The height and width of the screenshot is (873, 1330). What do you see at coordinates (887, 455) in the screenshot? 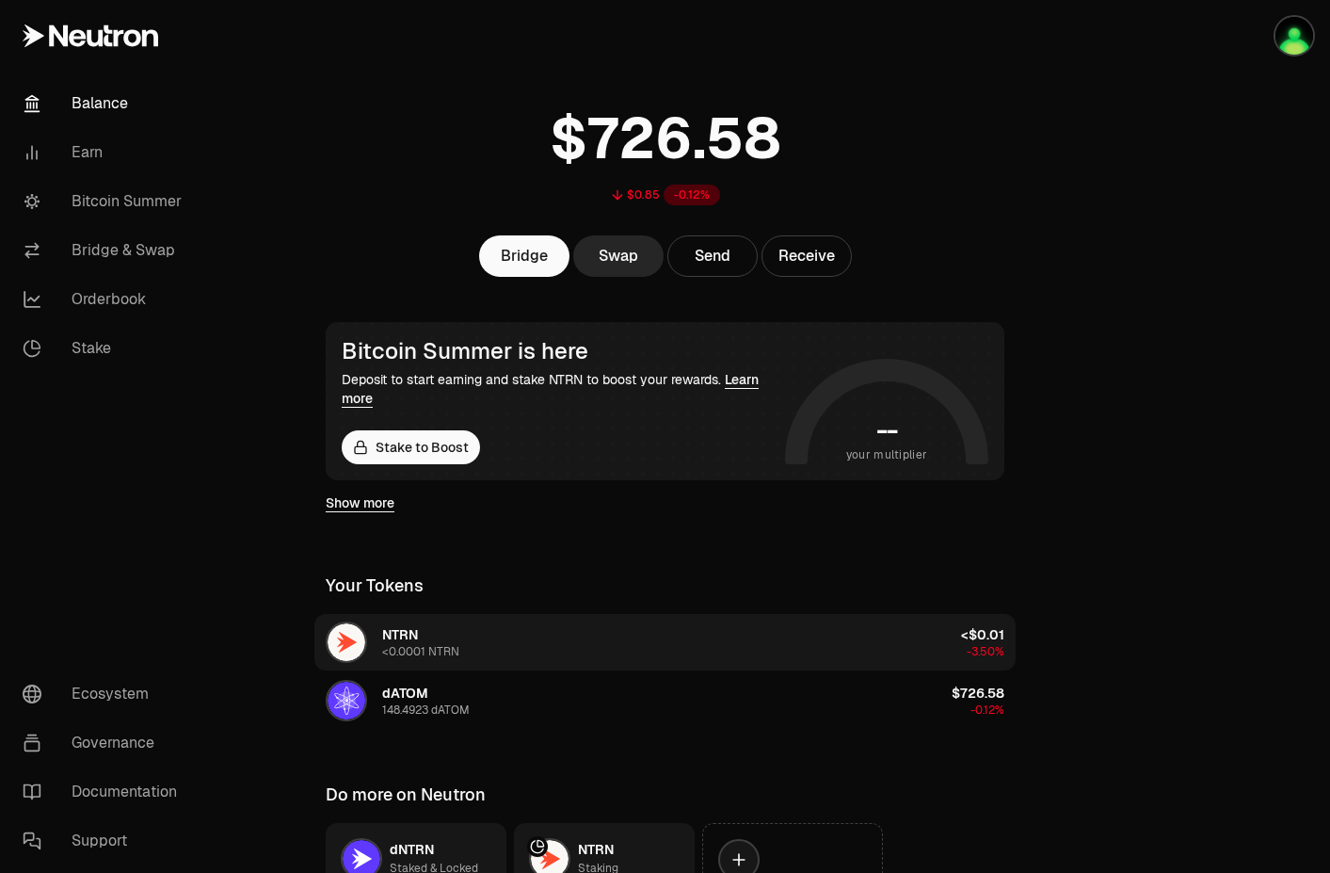
I see `span: your multiplier` at bounding box center [887, 455].